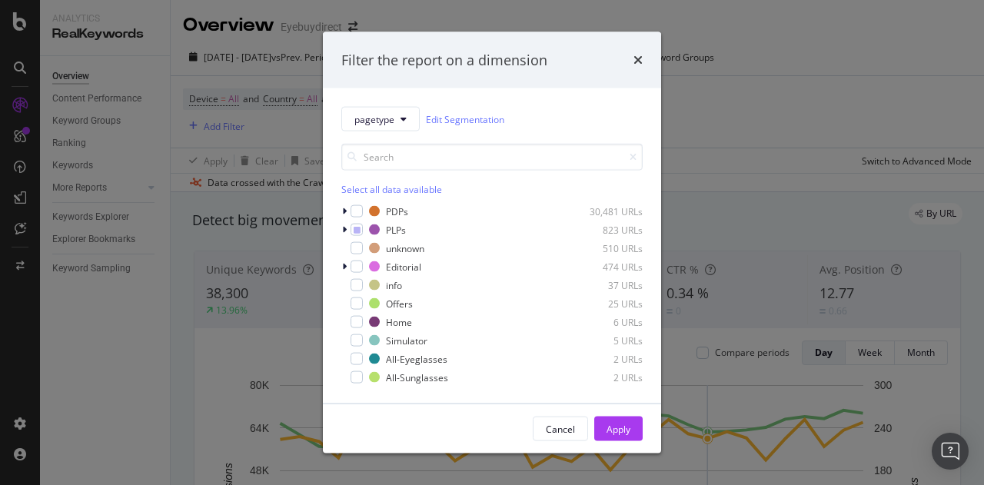 This screenshot has height=485, width=984. What do you see at coordinates (618, 429) in the screenshot?
I see `button: Apply` at bounding box center [618, 429].